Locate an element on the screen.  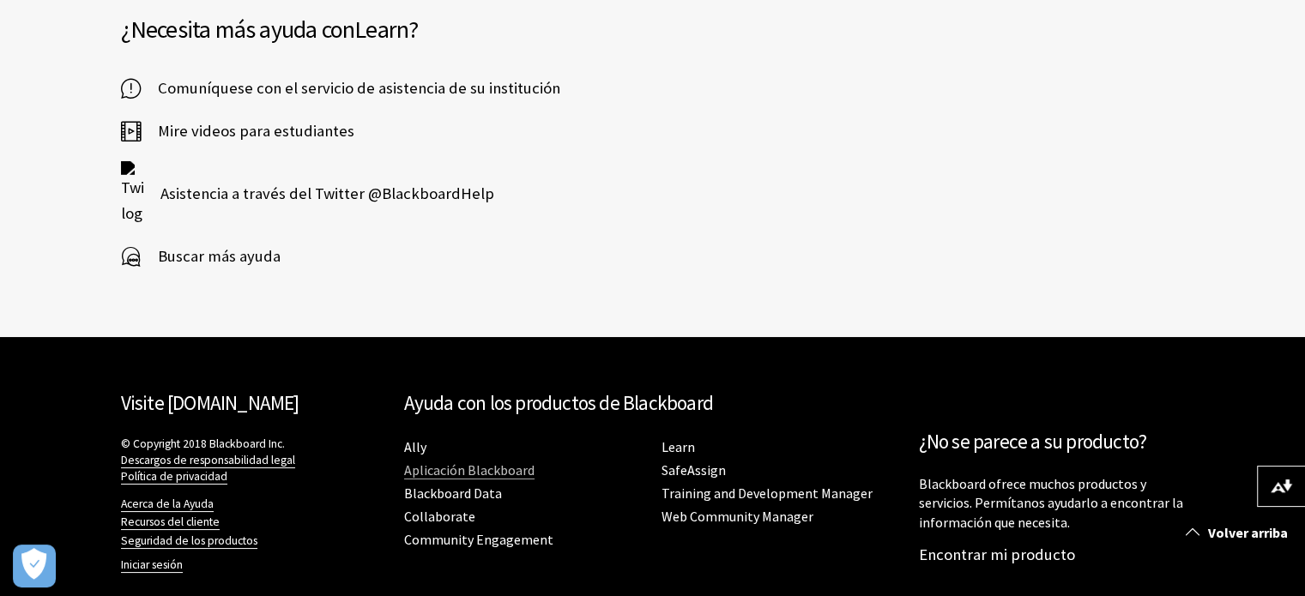
span: Learn is located at coordinates (381, 29).